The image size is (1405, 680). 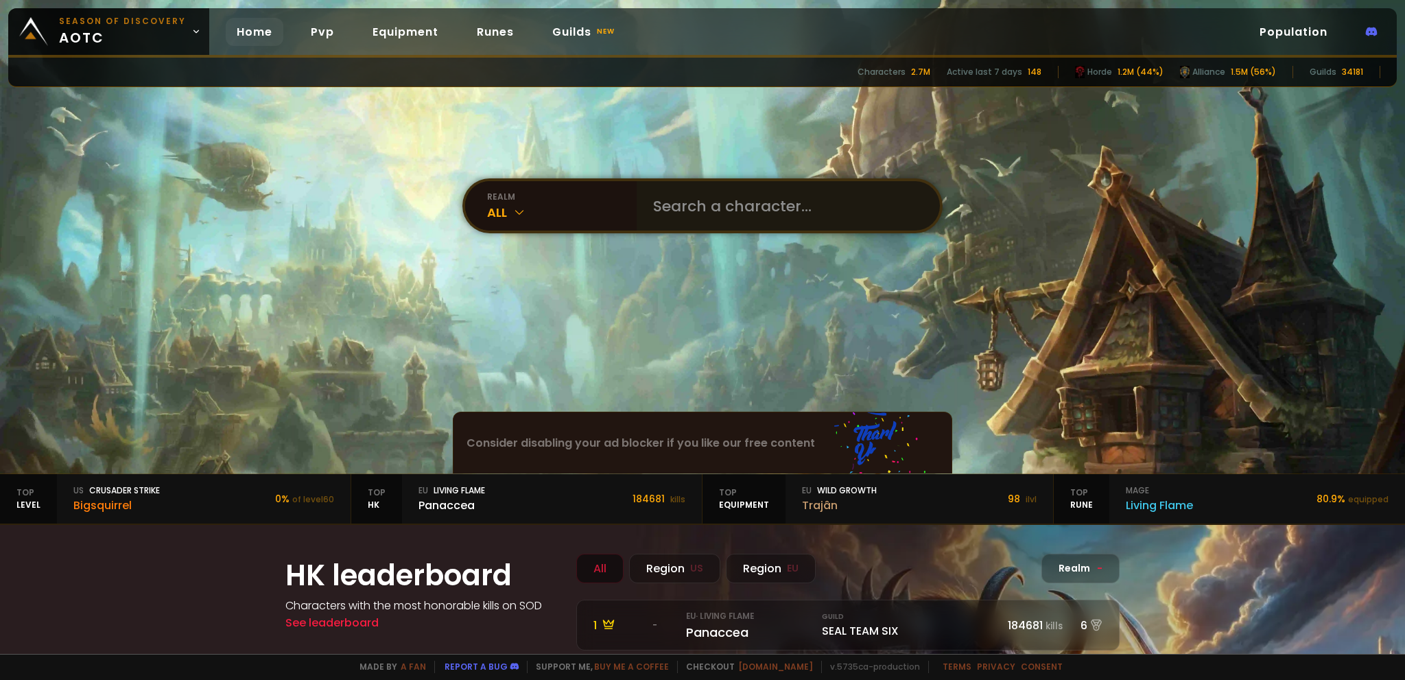 I want to click on div: 1, so click(x=619, y=625).